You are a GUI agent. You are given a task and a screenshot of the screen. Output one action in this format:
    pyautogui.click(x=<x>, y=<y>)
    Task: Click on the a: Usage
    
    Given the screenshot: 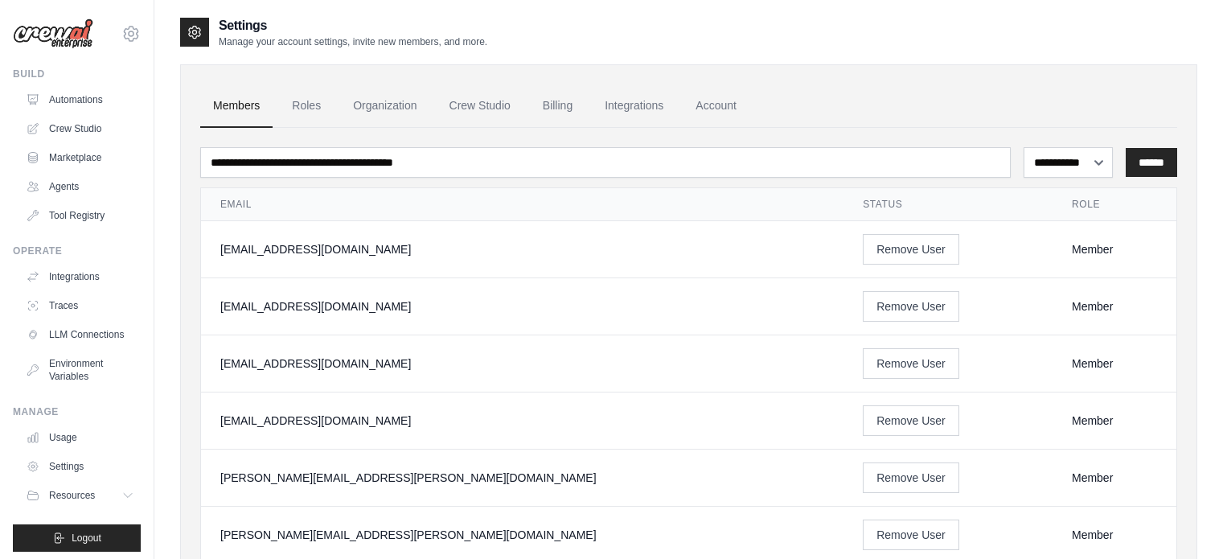 What is the action you would take?
    pyautogui.click(x=80, y=437)
    